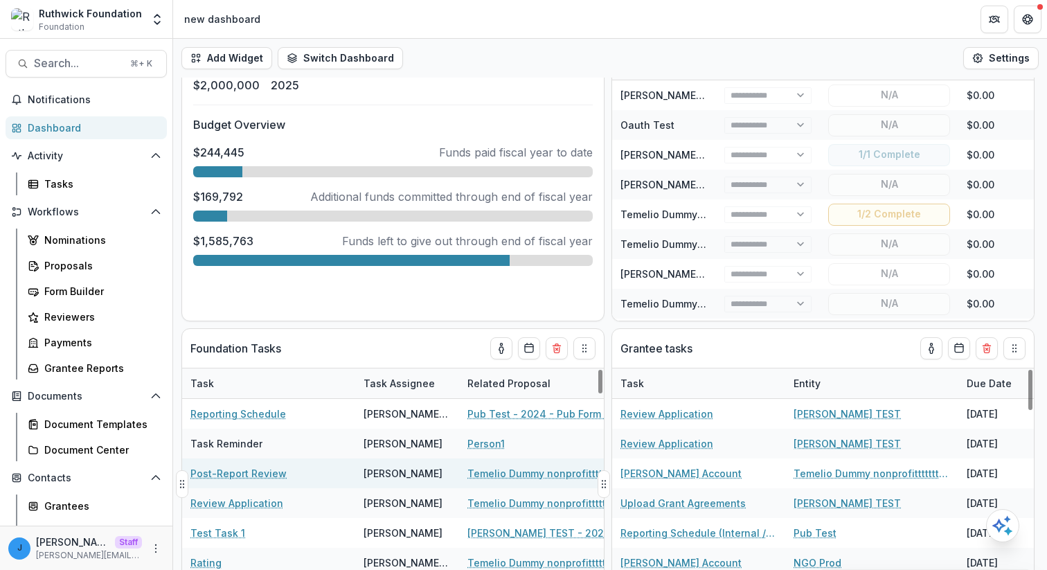 Image resolution: width=1047 pixels, height=570 pixels. I want to click on div: Dashboard, so click(91, 127).